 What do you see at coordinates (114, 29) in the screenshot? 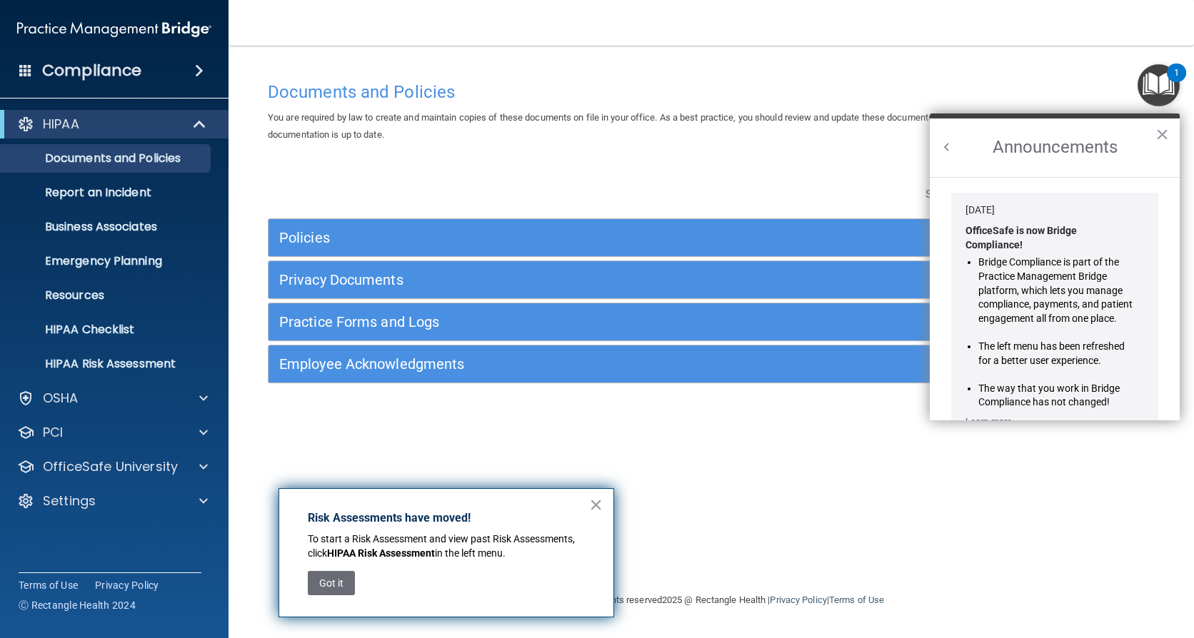
I see `img: PMB logo` at bounding box center [114, 29].